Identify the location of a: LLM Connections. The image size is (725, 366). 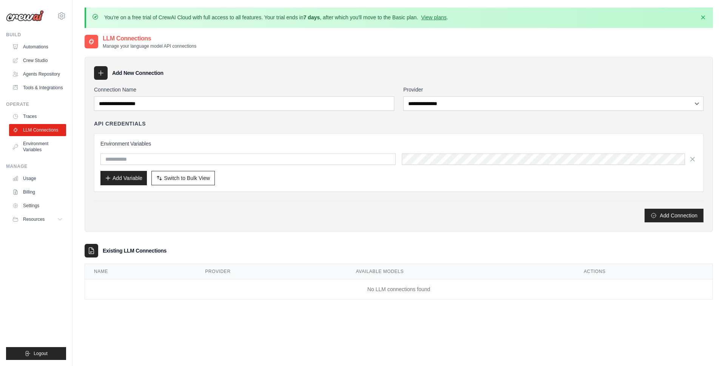
(37, 130).